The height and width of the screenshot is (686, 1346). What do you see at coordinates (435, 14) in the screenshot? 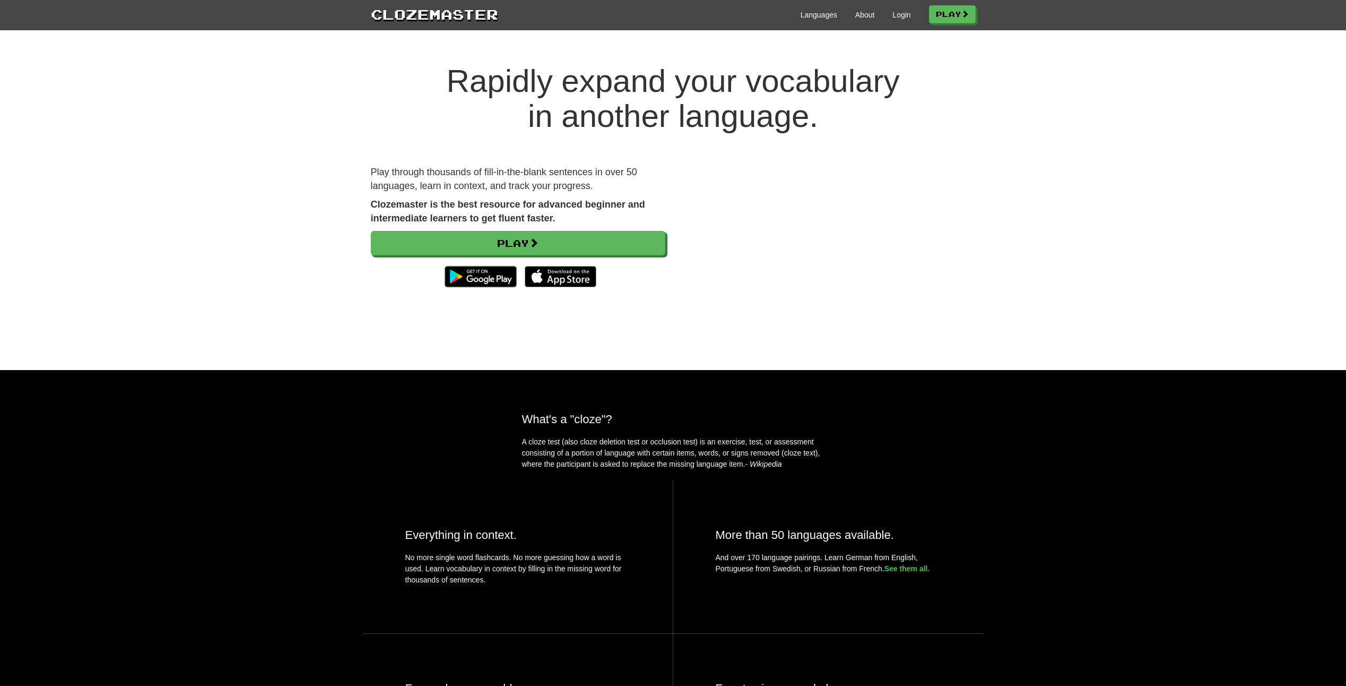
I see `a: Clozemaster` at bounding box center [435, 14].